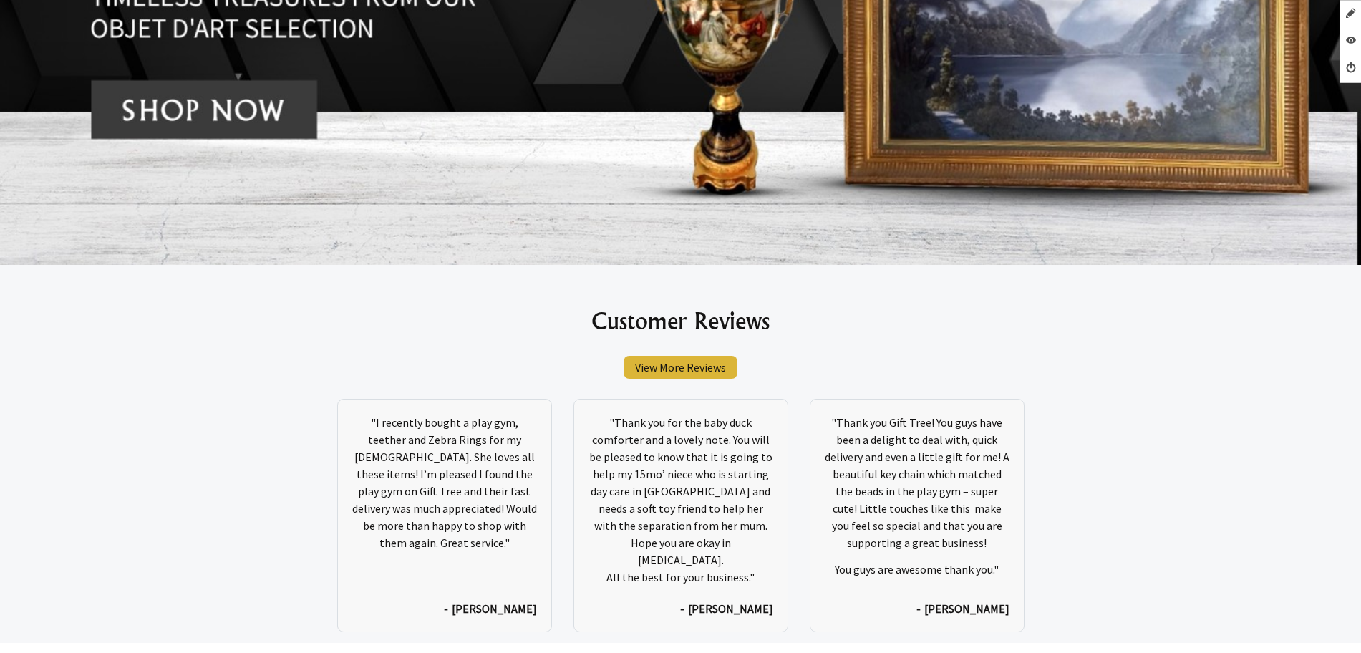 Image resolution: width=1361 pixels, height=653 pixels. Describe the element at coordinates (681, 500) in the screenshot. I see `p: "Thank you for the baby duck comforter and a lovely note. You will be pleased to know that it is ...` at that location.